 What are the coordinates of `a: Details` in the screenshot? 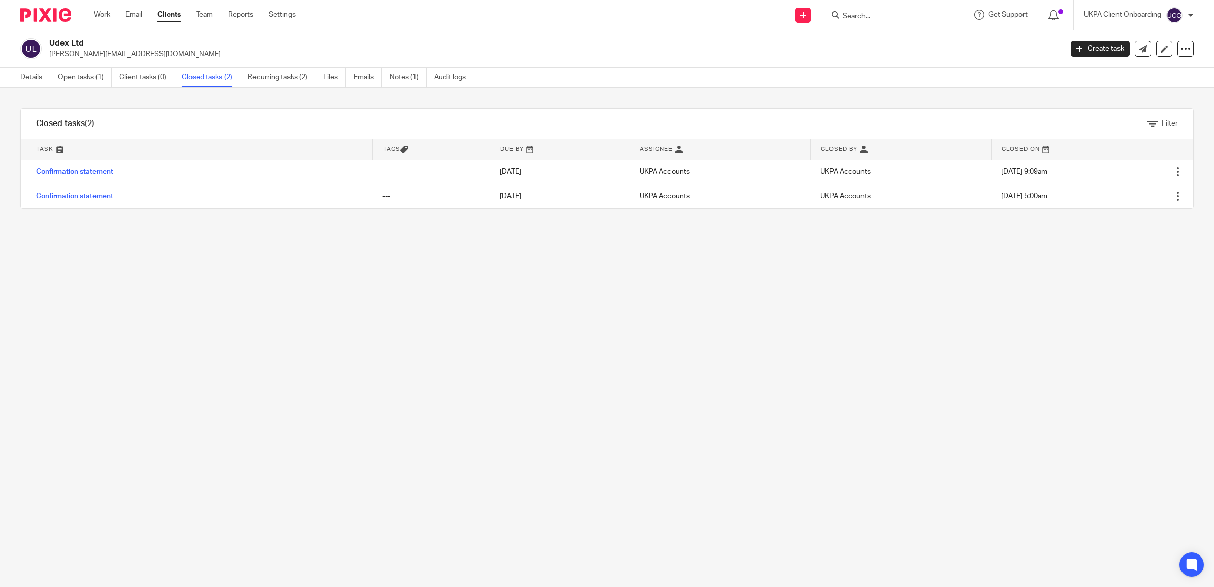 It's located at (35, 77).